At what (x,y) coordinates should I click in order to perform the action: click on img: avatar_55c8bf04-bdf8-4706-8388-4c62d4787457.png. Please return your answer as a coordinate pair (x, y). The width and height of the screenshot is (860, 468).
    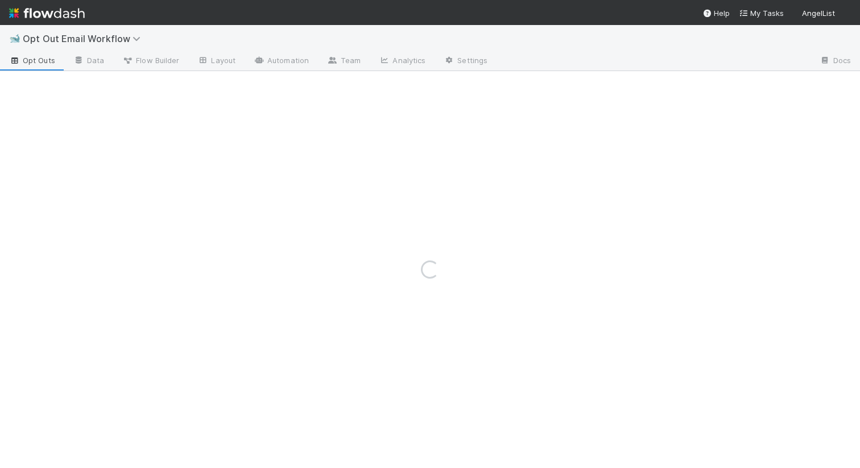
    Looking at the image, I should click on (846, 14).